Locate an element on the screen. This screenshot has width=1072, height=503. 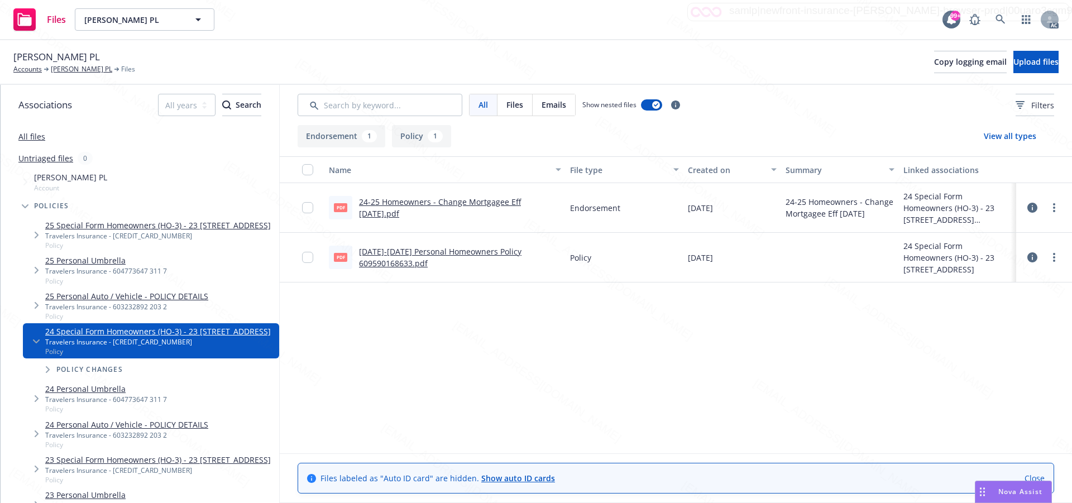
a: 25 Personal Auto / Vehicle - POLICY DETAILS is located at coordinates (127, 296).